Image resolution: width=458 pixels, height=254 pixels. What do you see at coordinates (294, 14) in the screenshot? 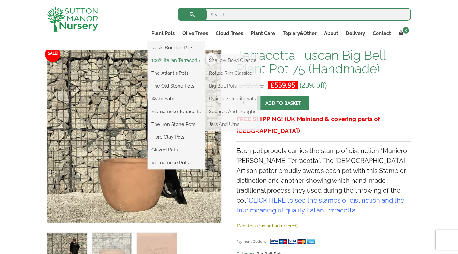
I see `input: Search...` at bounding box center [294, 14].